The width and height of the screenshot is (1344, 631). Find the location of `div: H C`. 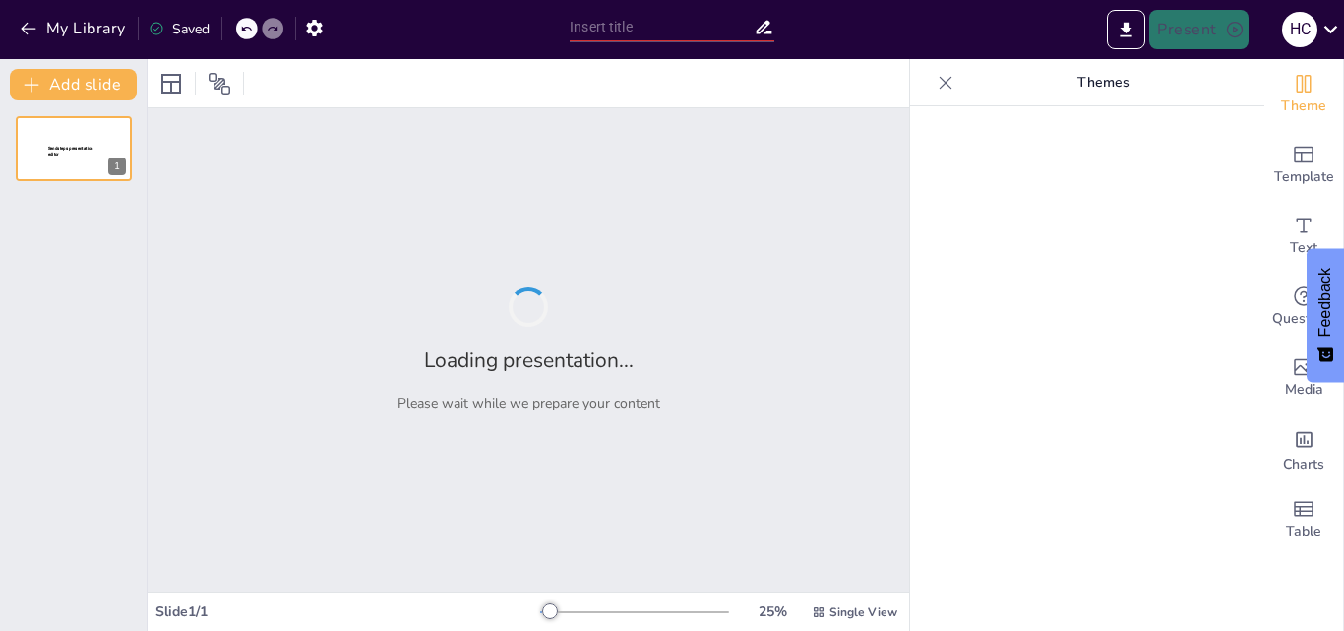

div: H C is located at coordinates (1300, 30).